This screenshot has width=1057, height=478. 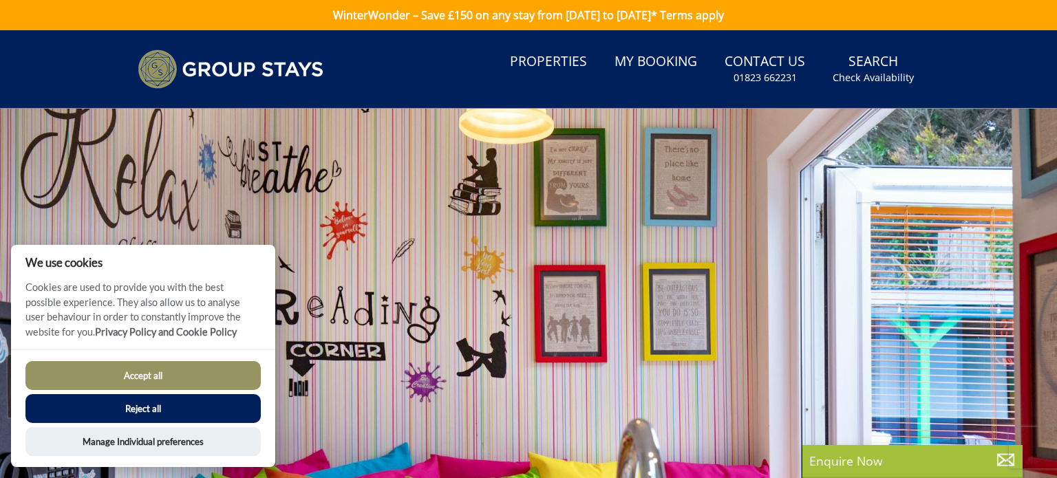 What do you see at coordinates (143, 376) in the screenshot?
I see `button: Accept all` at bounding box center [143, 376].